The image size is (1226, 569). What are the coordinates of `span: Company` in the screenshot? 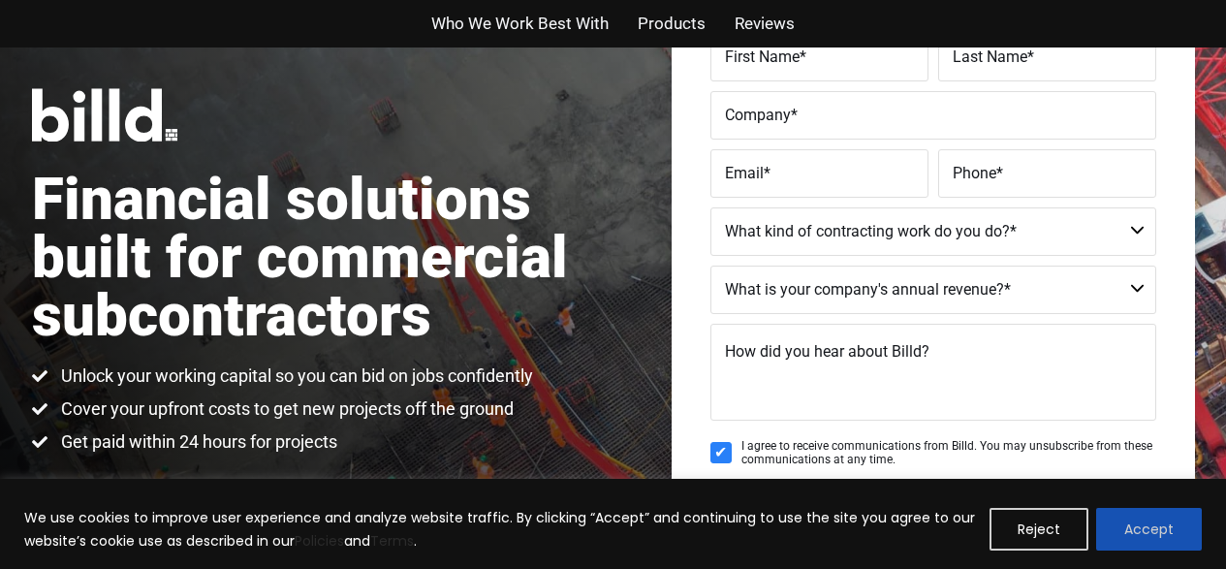 It's located at (758, 113).